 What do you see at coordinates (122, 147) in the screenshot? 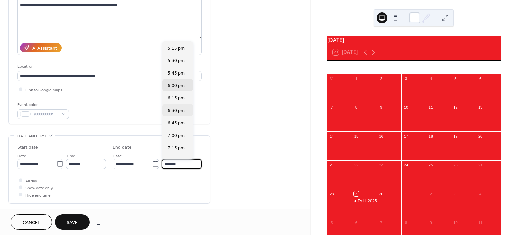
I see `div: End date` at bounding box center [122, 147].